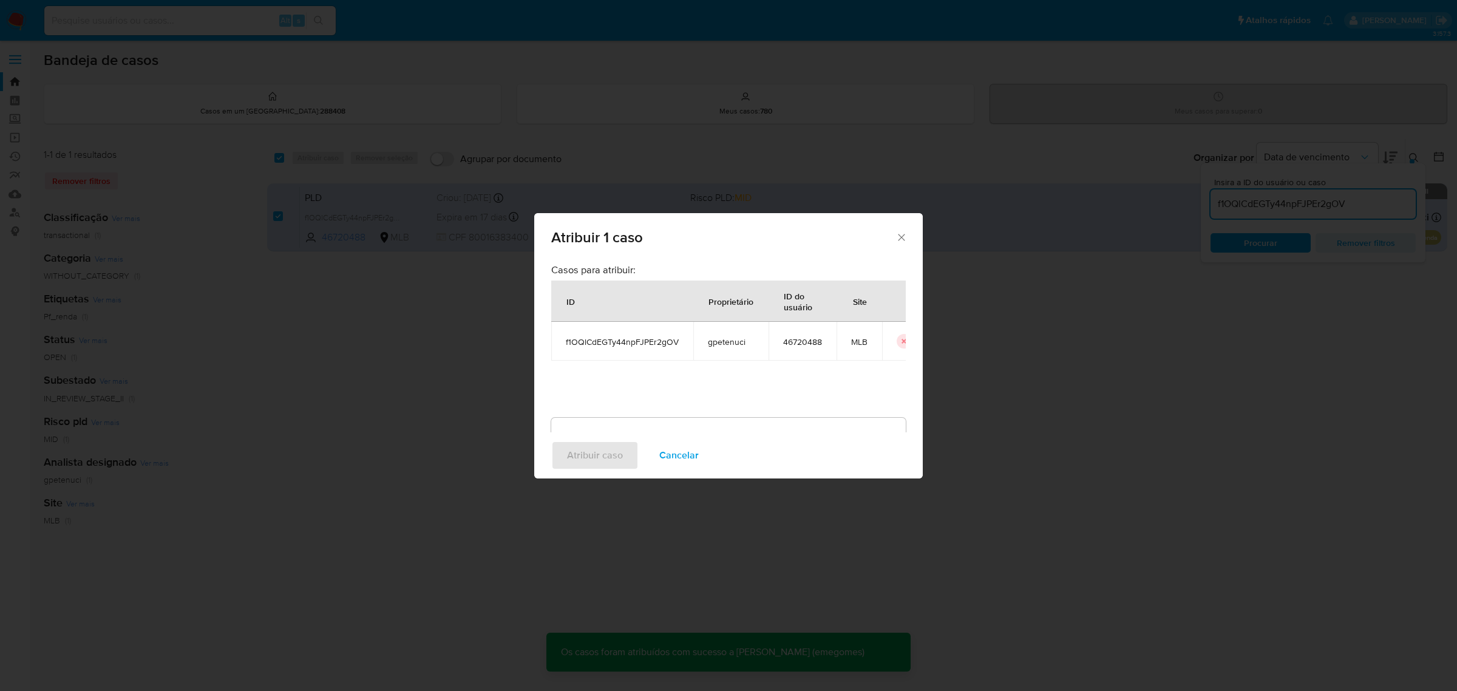 The height and width of the screenshot is (691, 1457). What do you see at coordinates (904, 341) in the screenshot?
I see `button: icon-button` at bounding box center [904, 341].